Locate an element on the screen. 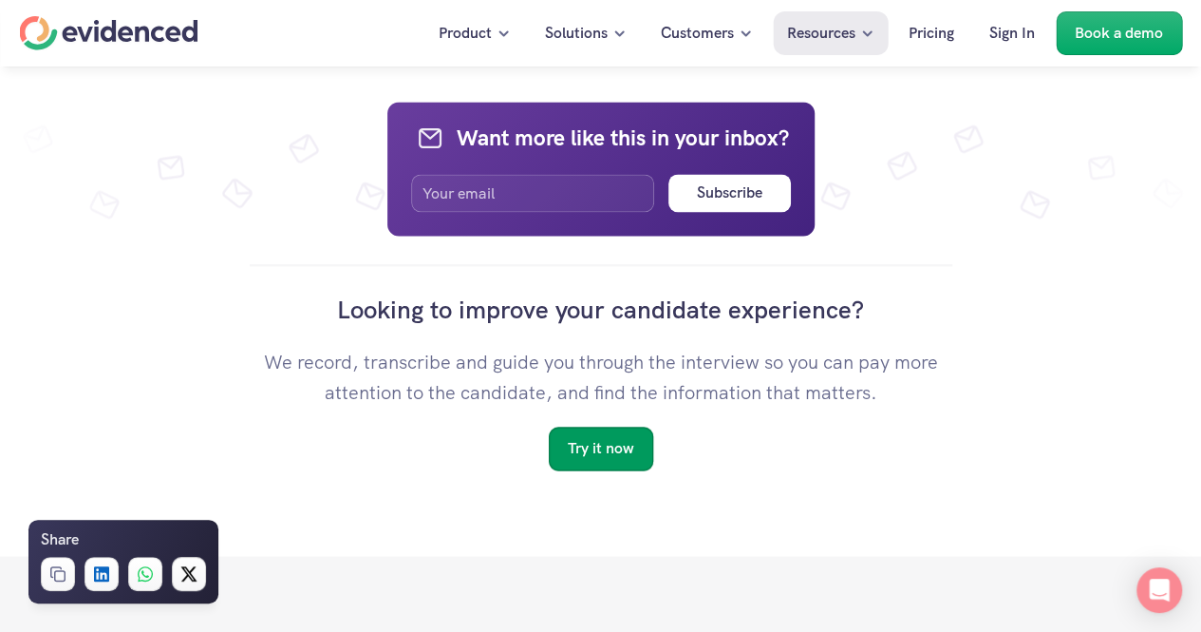 Image resolution: width=1201 pixels, height=632 pixels. a: Pricing is located at coordinates (932, 33).